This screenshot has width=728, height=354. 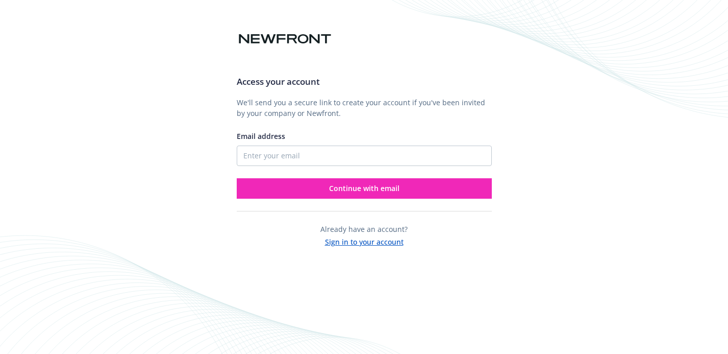 I want to click on span: Already have an account?, so click(x=364, y=229).